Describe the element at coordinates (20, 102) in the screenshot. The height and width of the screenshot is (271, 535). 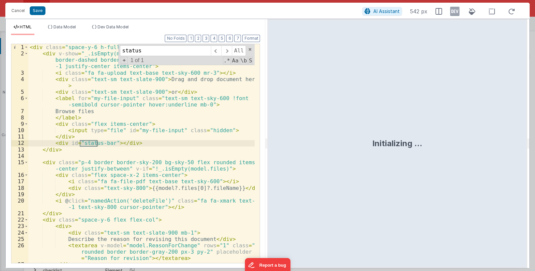
I see `div: 6` at that location.